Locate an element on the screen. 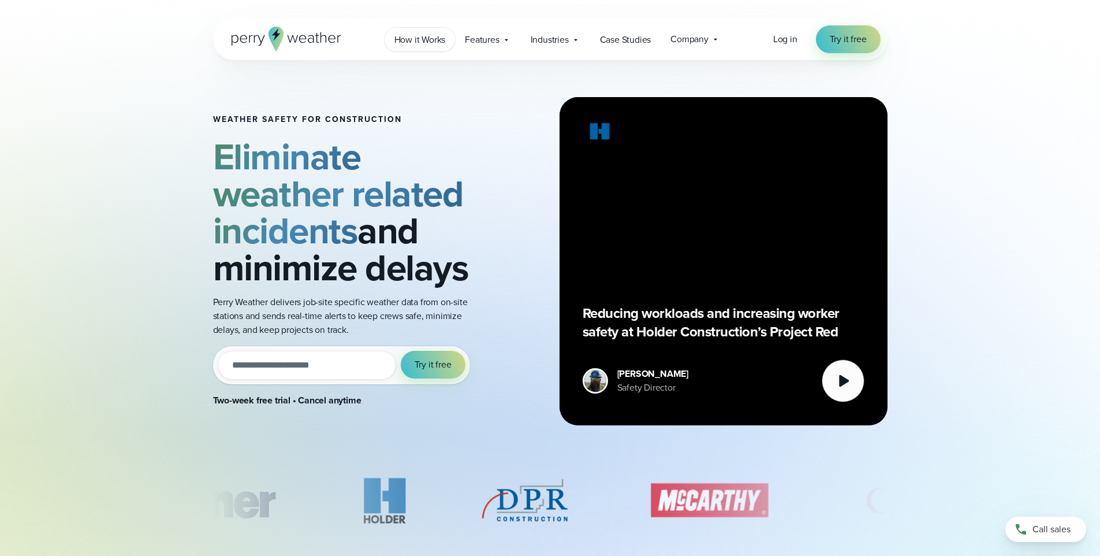  div: 5 of 8 is located at coordinates (928, 500).